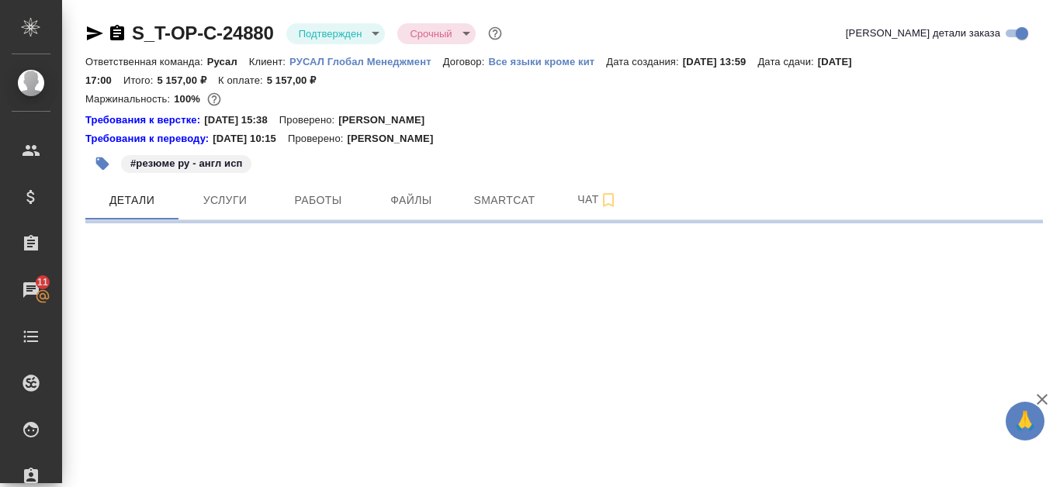  What do you see at coordinates (189, 99) in the screenshot?
I see `p: 100%` at bounding box center [189, 99].